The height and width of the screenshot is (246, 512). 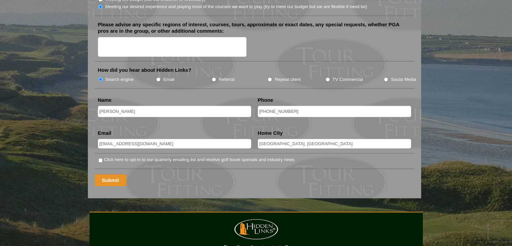 What do you see at coordinates (288, 80) in the screenshot?
I see `label: Repeat client` at bounding box center [288, 80].